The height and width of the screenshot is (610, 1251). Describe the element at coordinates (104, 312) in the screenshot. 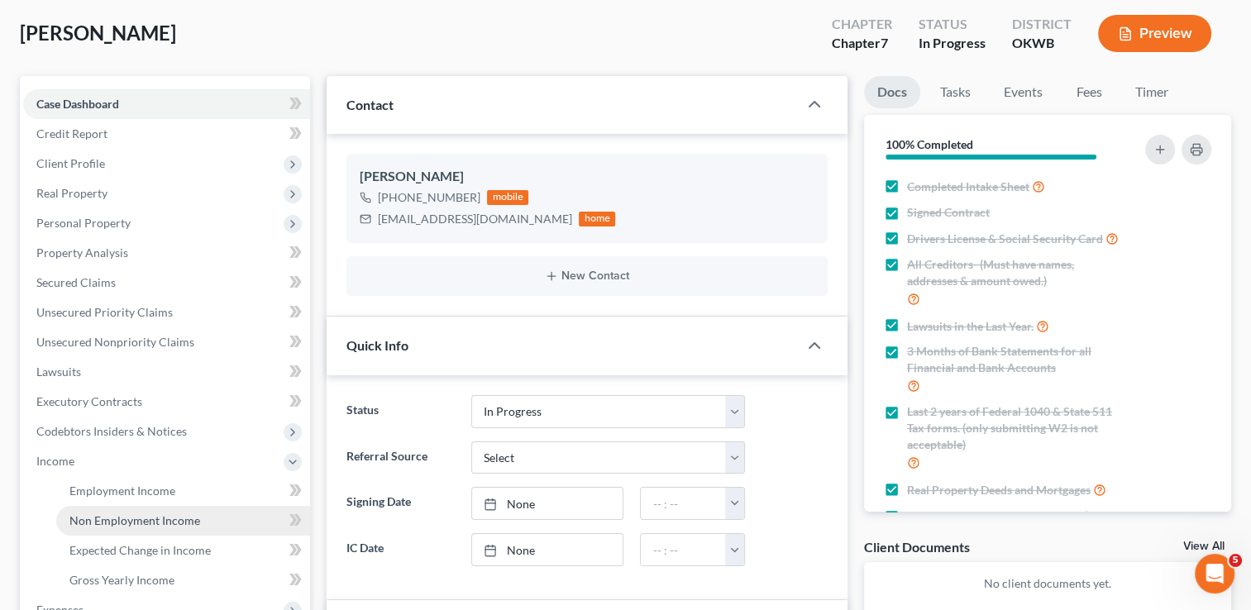

I see `span: Unsecured Priority Claims` at that location.